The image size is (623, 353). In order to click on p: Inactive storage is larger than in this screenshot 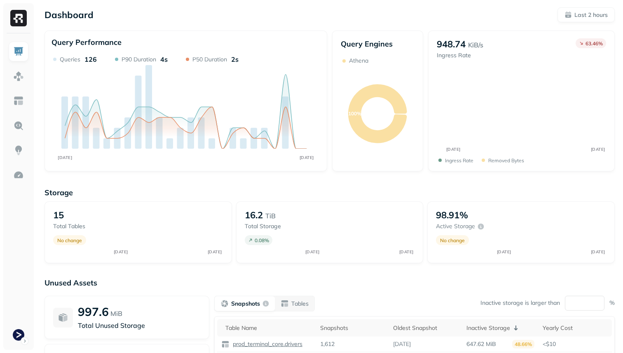, I will do `click(520, 303)`.